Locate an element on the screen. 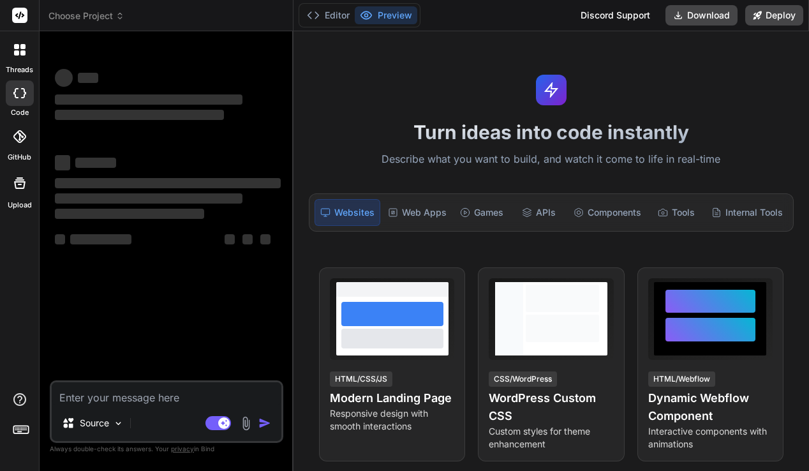 This screenshot has height=471, width=809. p: Always double-check its answers. Your in Bind is located at coordinates (167, 449).